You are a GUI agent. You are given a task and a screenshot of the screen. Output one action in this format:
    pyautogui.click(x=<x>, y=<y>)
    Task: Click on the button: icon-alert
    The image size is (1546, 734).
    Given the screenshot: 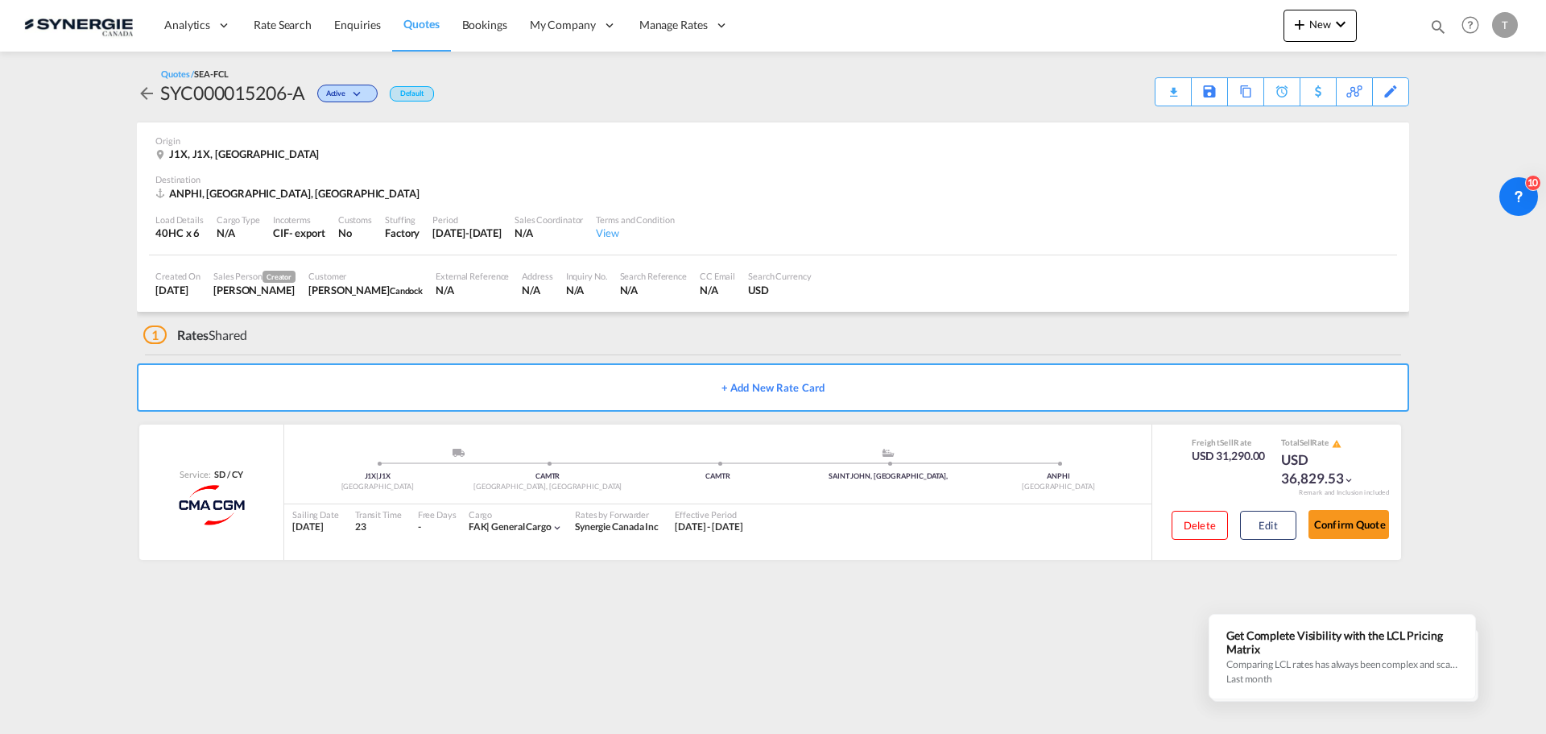 What is the action you would take?
    pyautogui.click(x=1336, y=443)
    